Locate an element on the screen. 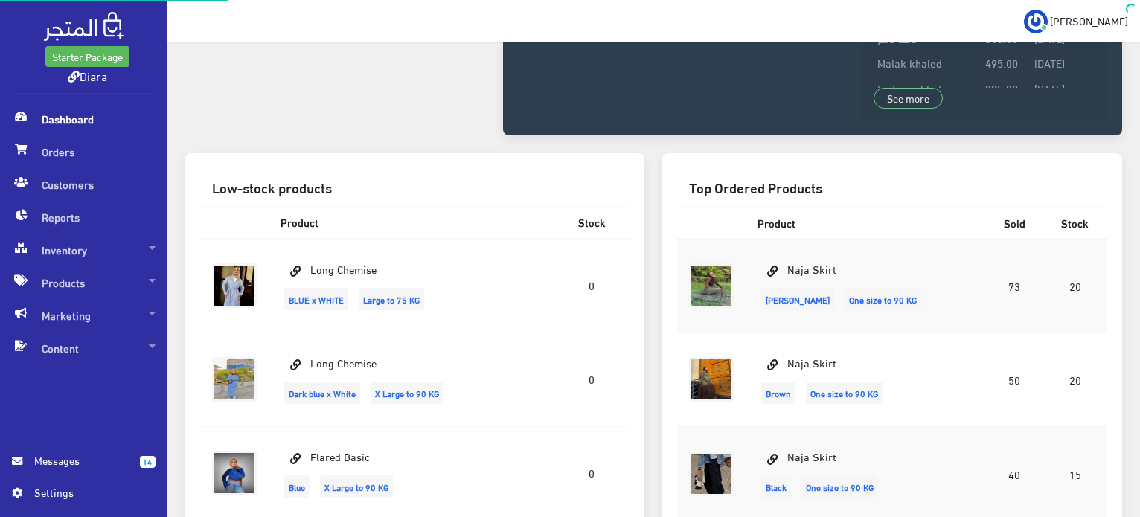 The height and width of the screenshot is (517, 1140). span: Reports is located at coordinates (83, 217).